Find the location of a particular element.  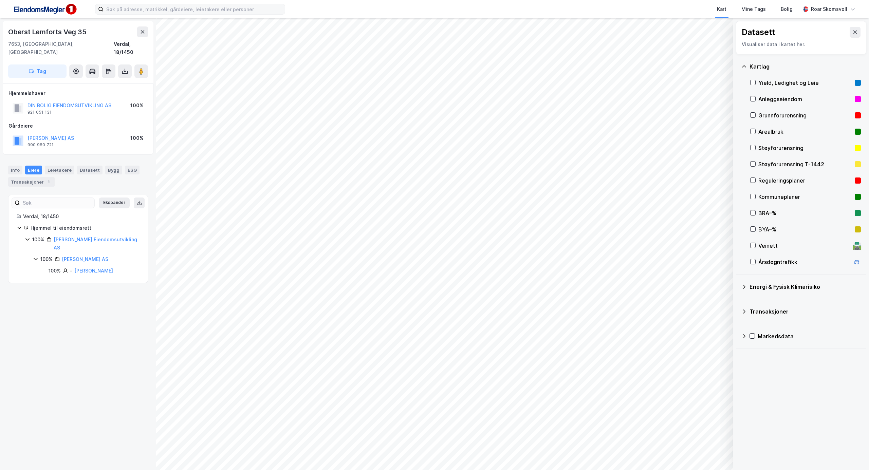

button: Tag is located at coordinates (37, 71).